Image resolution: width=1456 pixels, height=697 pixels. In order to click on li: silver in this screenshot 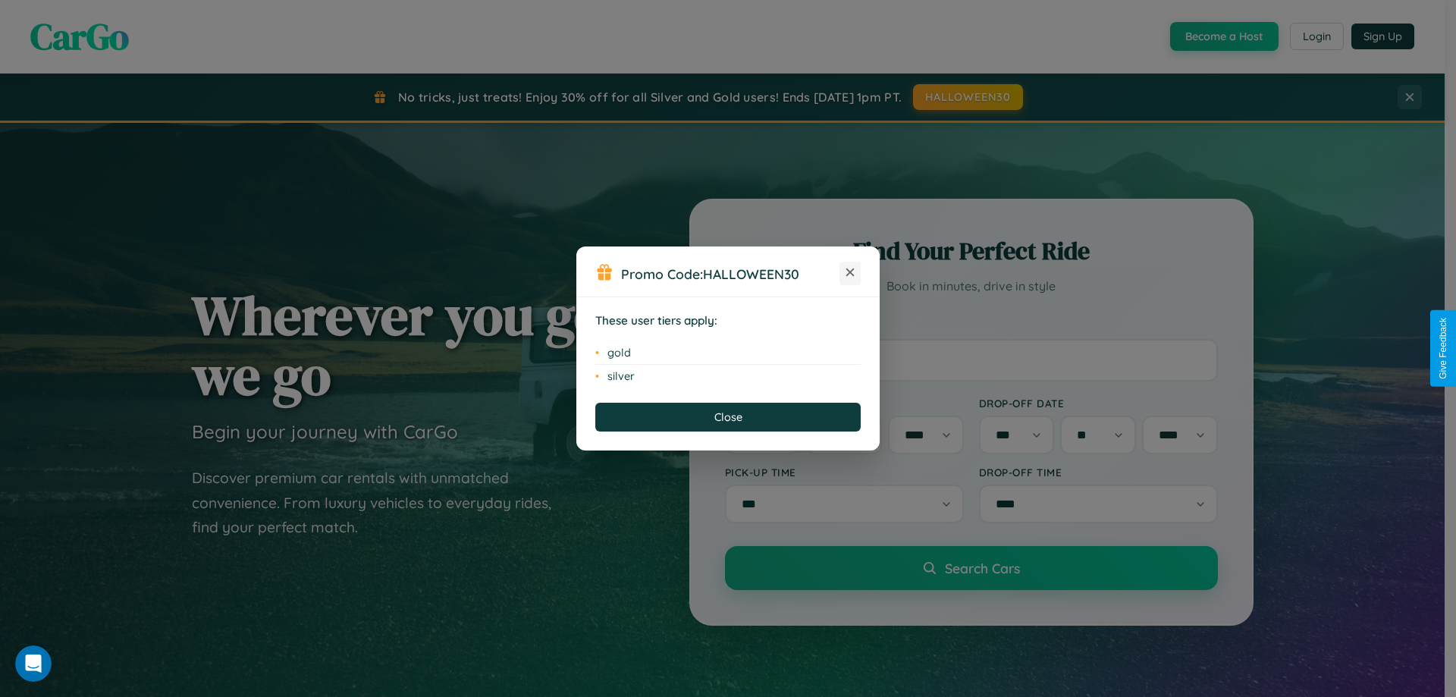, I will do `click(728, 376)`.